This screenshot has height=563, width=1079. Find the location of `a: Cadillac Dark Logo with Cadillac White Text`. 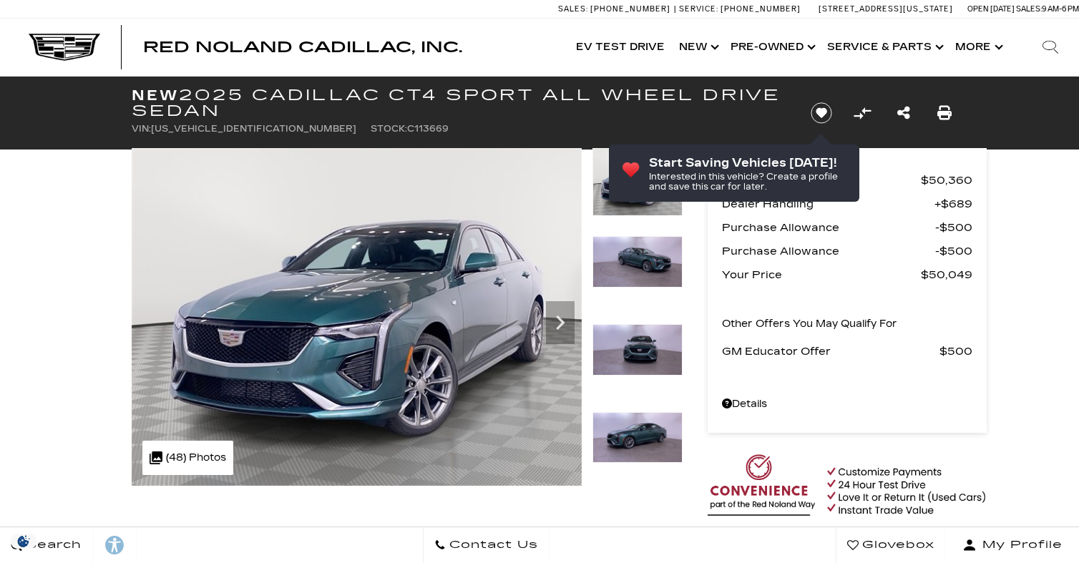

a: Cadillac Dark Logo with Cadillac White Text is located at coordinates (64, 47).